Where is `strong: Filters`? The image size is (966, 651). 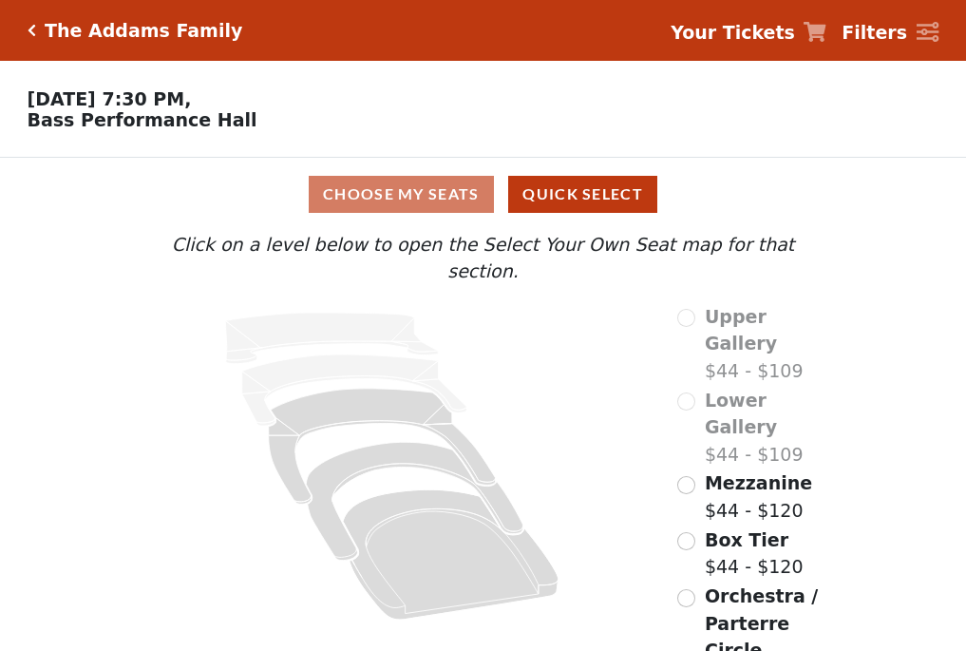 strong: Filters is located at coordinates (874, 32).